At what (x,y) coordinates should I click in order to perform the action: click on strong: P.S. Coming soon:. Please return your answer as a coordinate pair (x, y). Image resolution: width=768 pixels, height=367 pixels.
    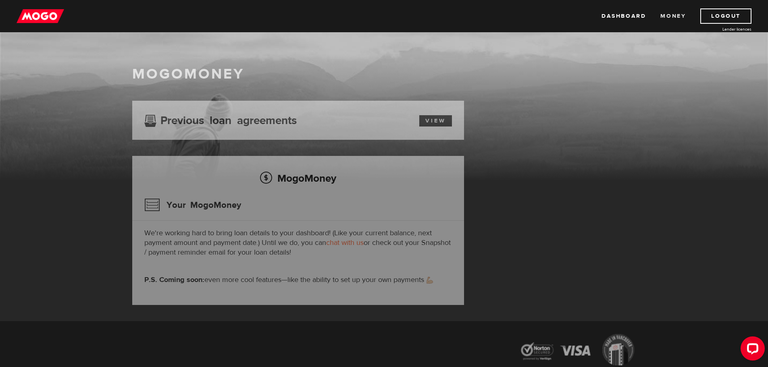
    Looking at the image, I should click on (174, 280).